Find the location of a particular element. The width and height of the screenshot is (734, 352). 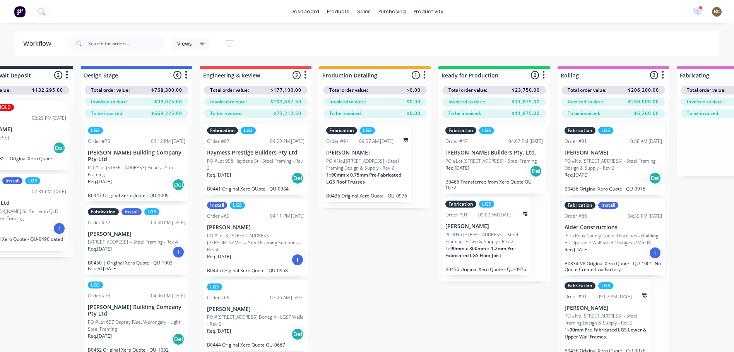

div: sales is located at coordinates (364, 12).